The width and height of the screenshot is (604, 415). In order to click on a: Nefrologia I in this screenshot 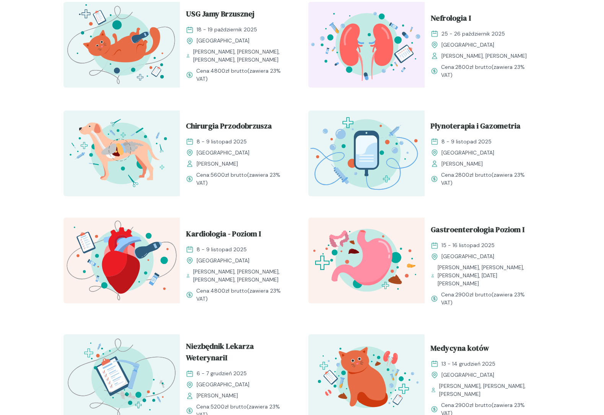, I will do `click(483, 20)`.